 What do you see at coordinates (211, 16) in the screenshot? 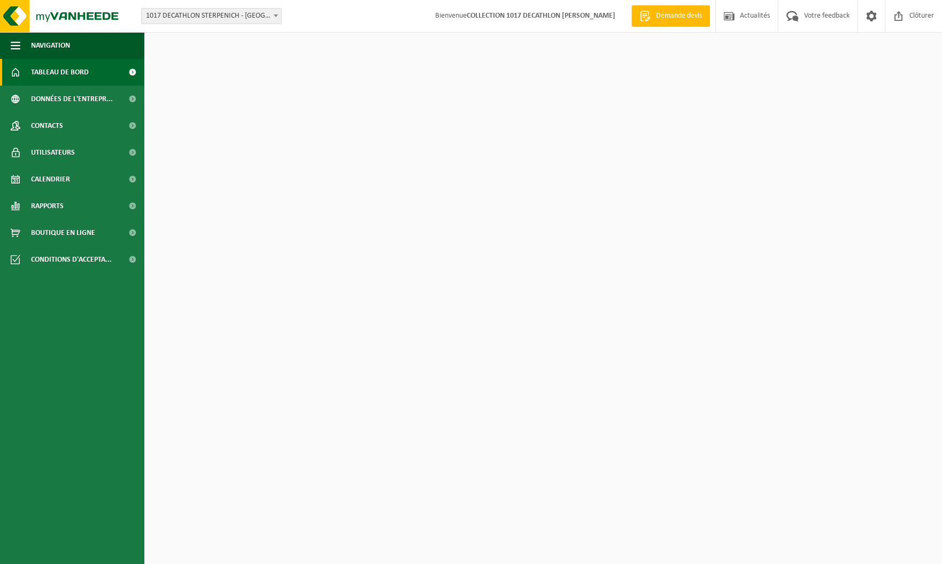
I see `span: 1017 DECATHLON STERPENICH - ARLON` at bounding box center [211, 16].